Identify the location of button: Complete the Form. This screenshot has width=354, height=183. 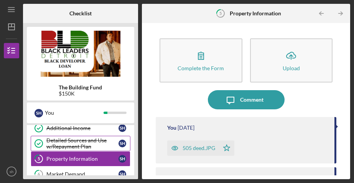
(201, 60).